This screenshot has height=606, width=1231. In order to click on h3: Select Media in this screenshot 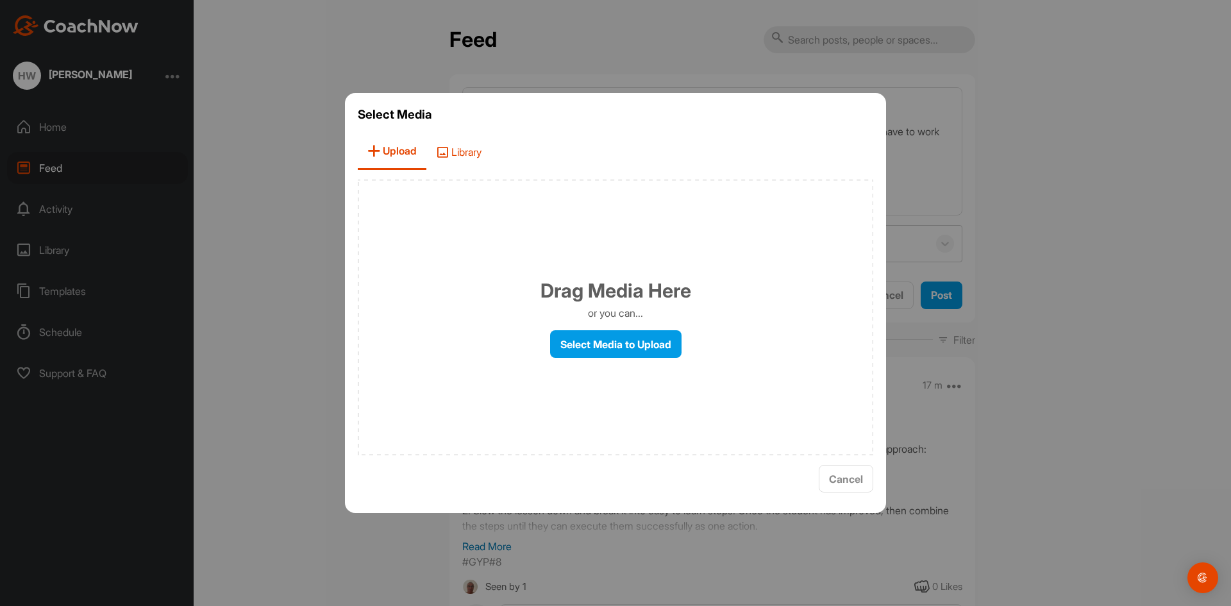, I will do `click(615, 115)`.